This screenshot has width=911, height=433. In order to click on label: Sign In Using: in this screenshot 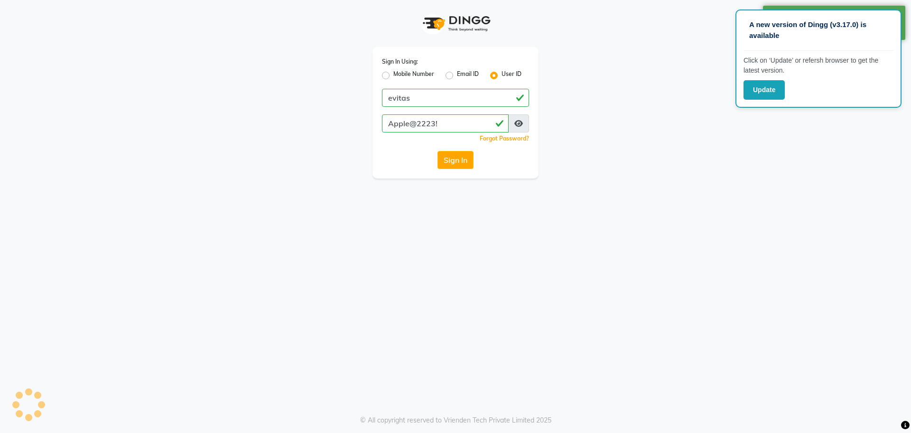, I will do `click(400, 62)`.